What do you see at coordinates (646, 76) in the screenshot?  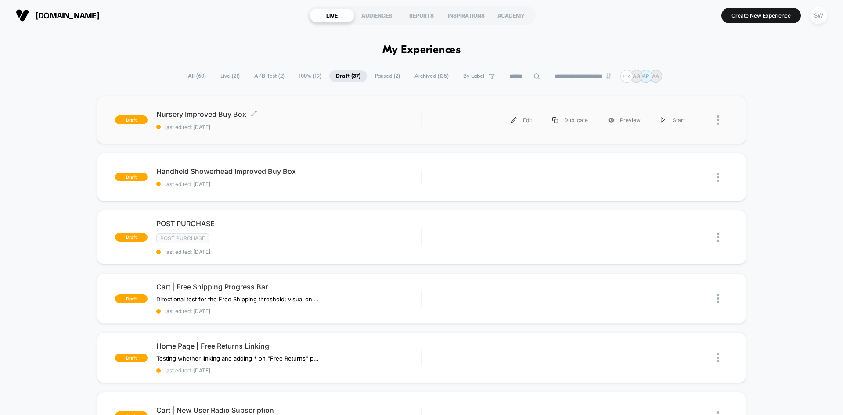 I see `p: AP` at bounding box center [646, 76].